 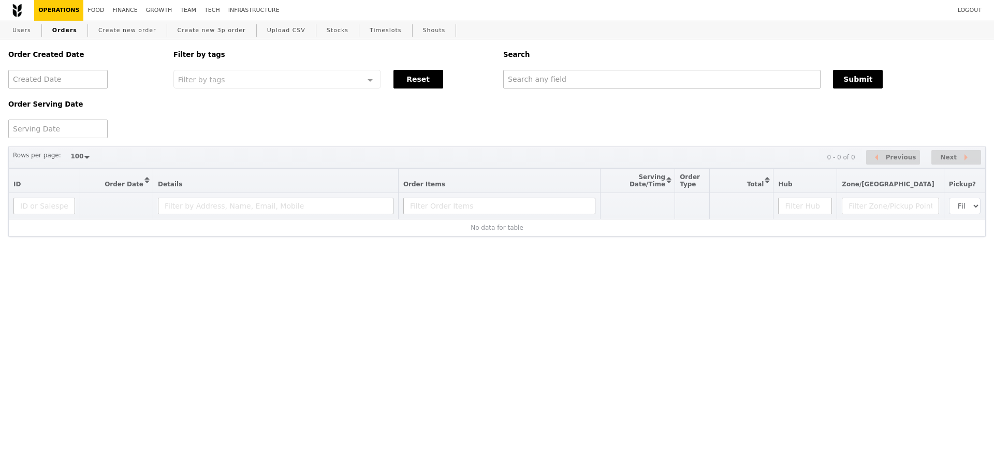 I want to click on h5: Order Serving Date, so click(x=84, y=104).